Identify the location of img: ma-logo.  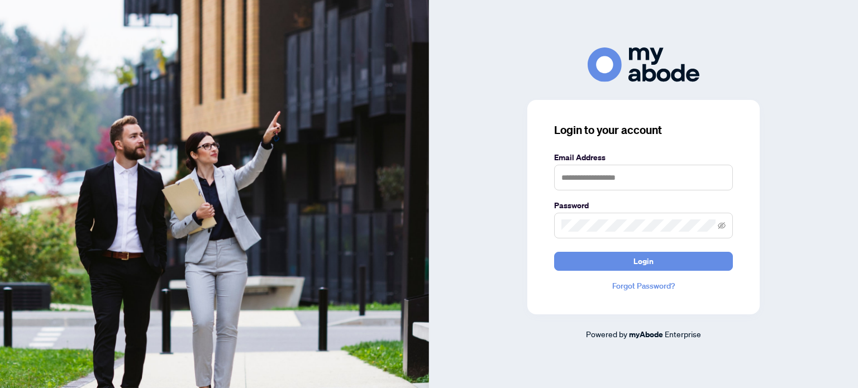
(643, 64).